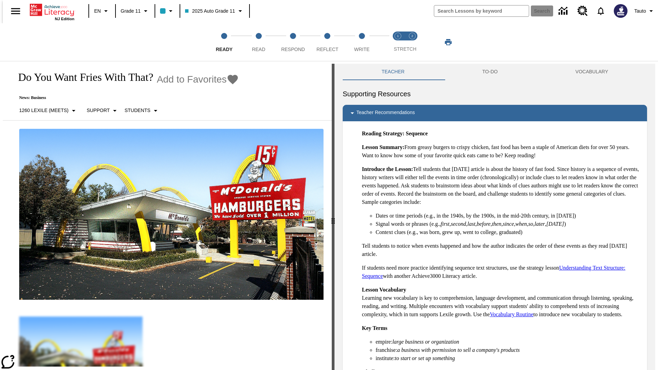 The height and width of the screenshot is (370, 658). I want to click on button: TO-DO, so click(490, 72).